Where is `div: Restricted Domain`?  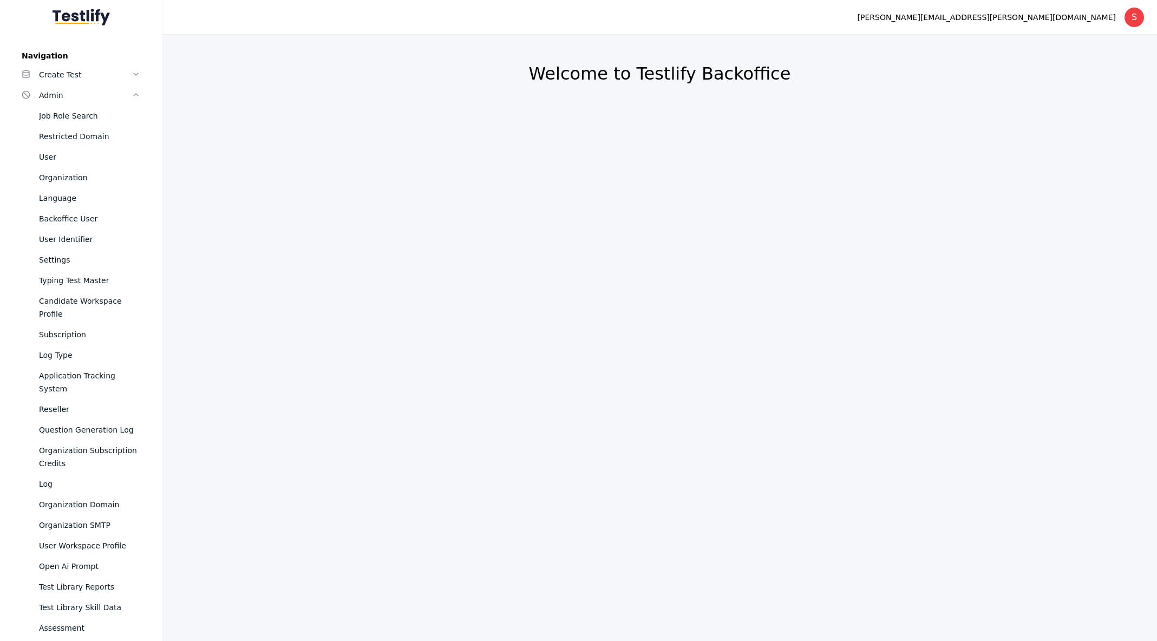
div: Restricted Domain is located at coordinates (89, 136).